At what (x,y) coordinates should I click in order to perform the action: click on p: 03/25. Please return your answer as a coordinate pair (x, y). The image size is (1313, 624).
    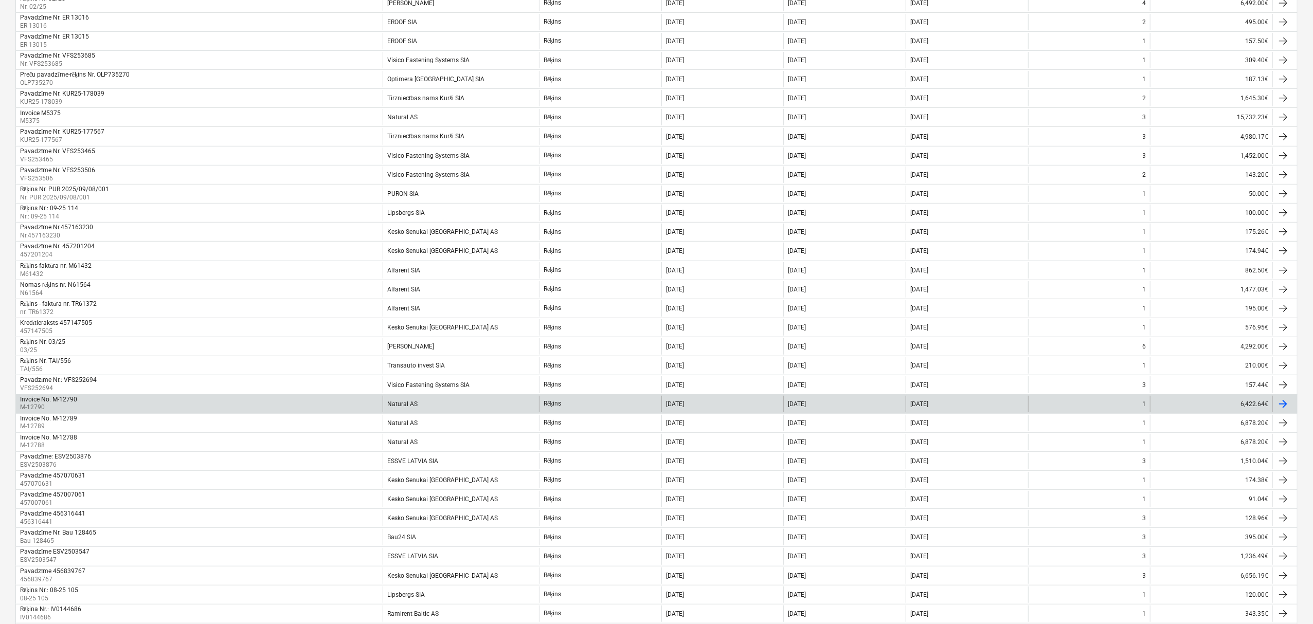
    Looking at the image, I should click on (44, 350).